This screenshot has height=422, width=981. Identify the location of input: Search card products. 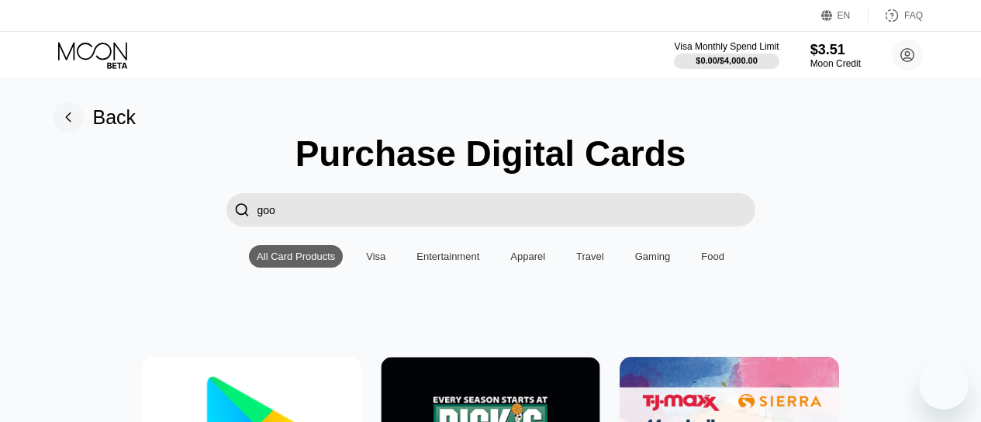
(506, 209).